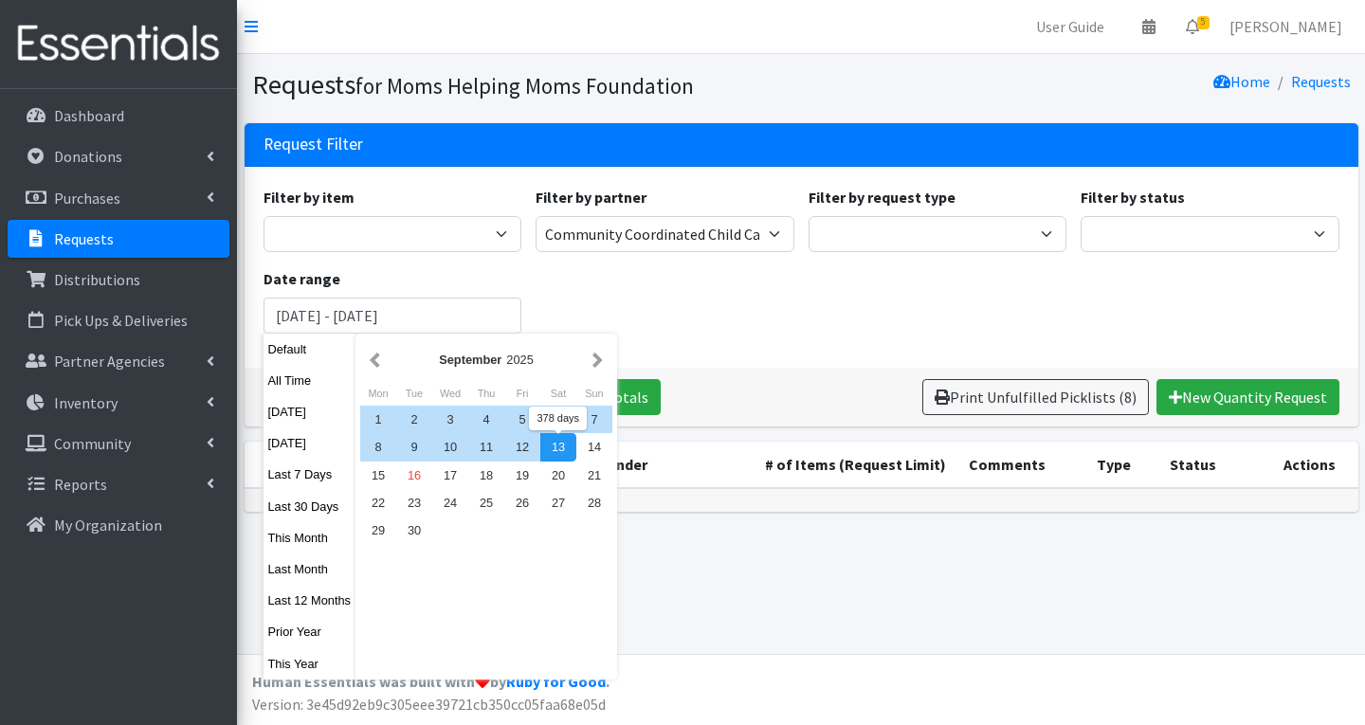 The image size is (1365, 725). I want to click on div: 26, so click(522, 503).